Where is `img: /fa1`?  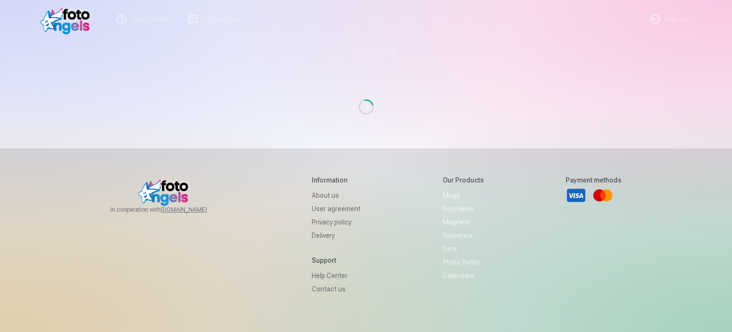 img: /fa1 is located at coordinates (67, 19).